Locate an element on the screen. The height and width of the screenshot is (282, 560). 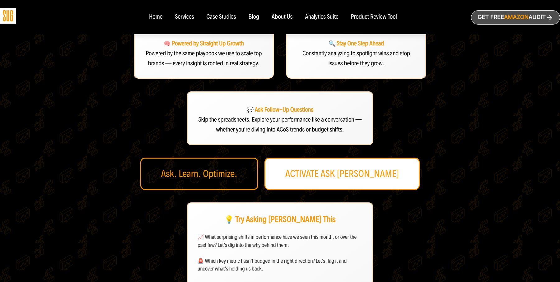
span: Amazon is located at coordinates (516, 17).